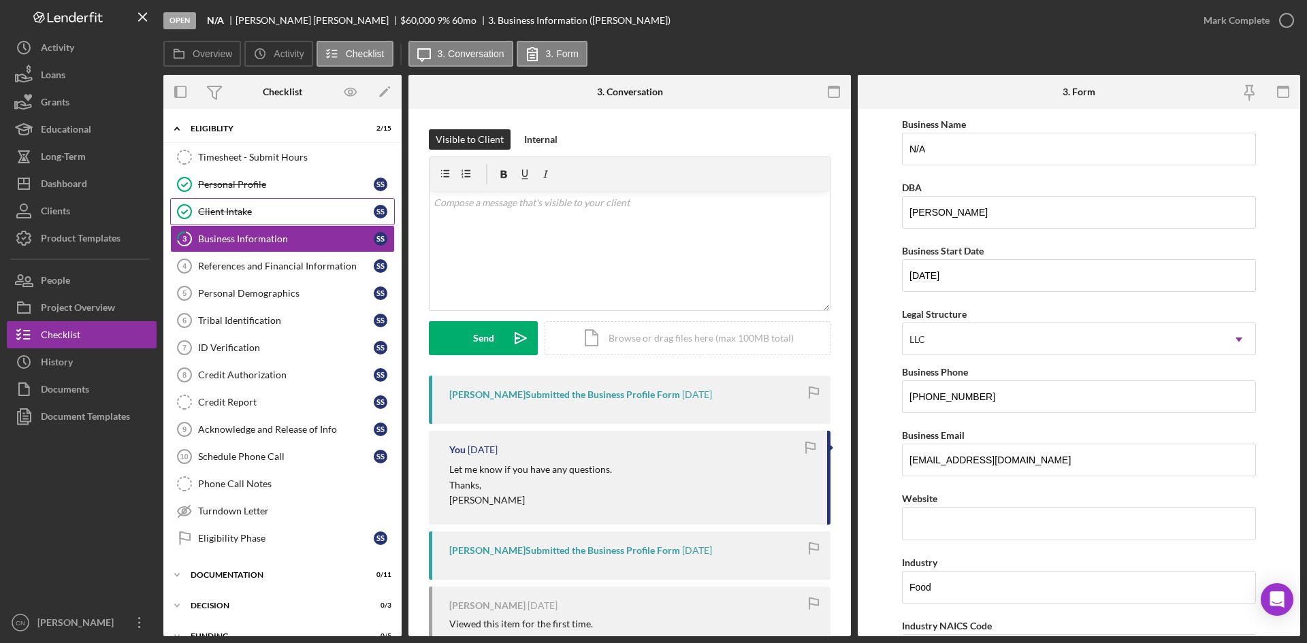 The image size is (1307, 643). I want to click on button: 3. Form, so click(552, 54).